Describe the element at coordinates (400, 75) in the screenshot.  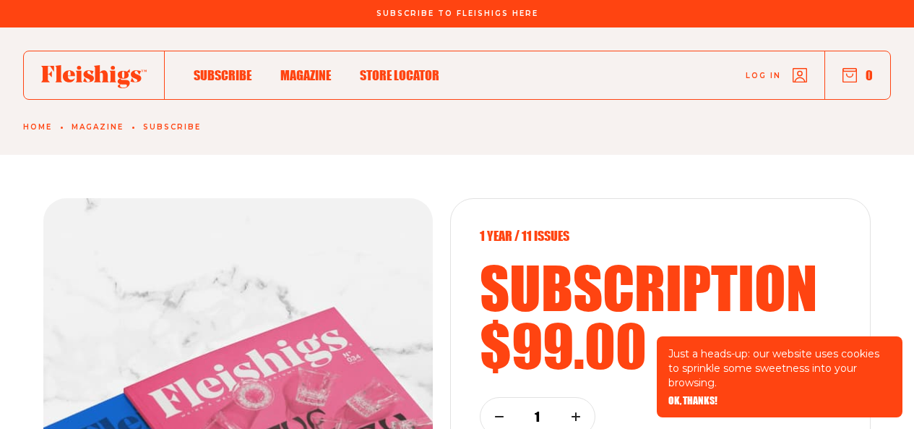
I see `span: Store locator` at that location.